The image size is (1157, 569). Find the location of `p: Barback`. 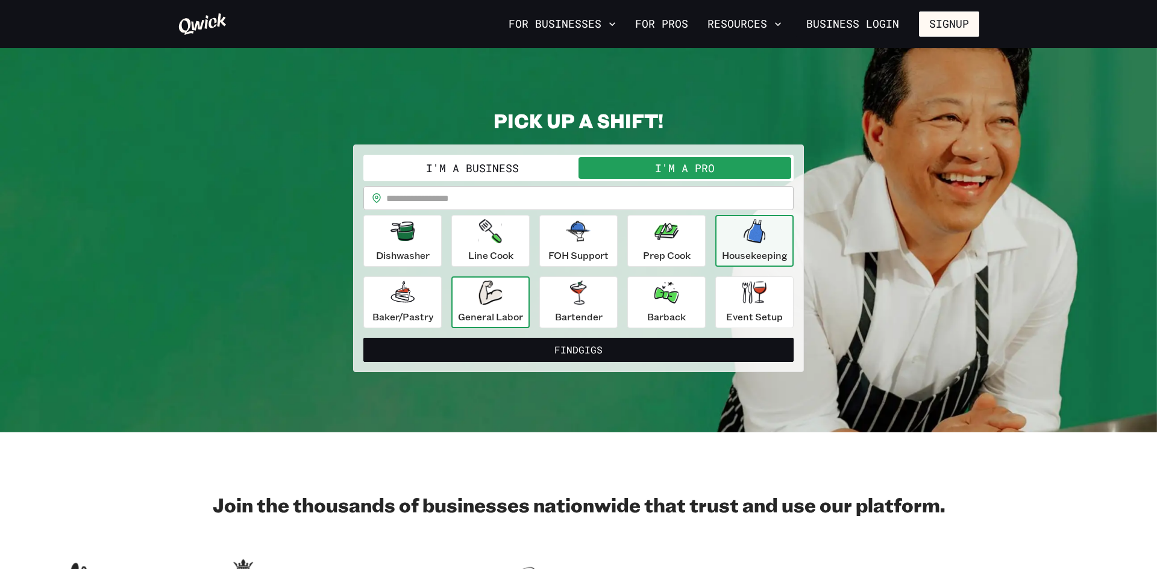

p: Barback is located at coordinates (666, 317).